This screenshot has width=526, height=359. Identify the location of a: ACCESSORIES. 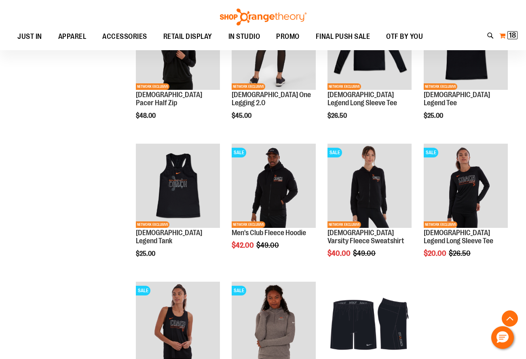
(125, 37).